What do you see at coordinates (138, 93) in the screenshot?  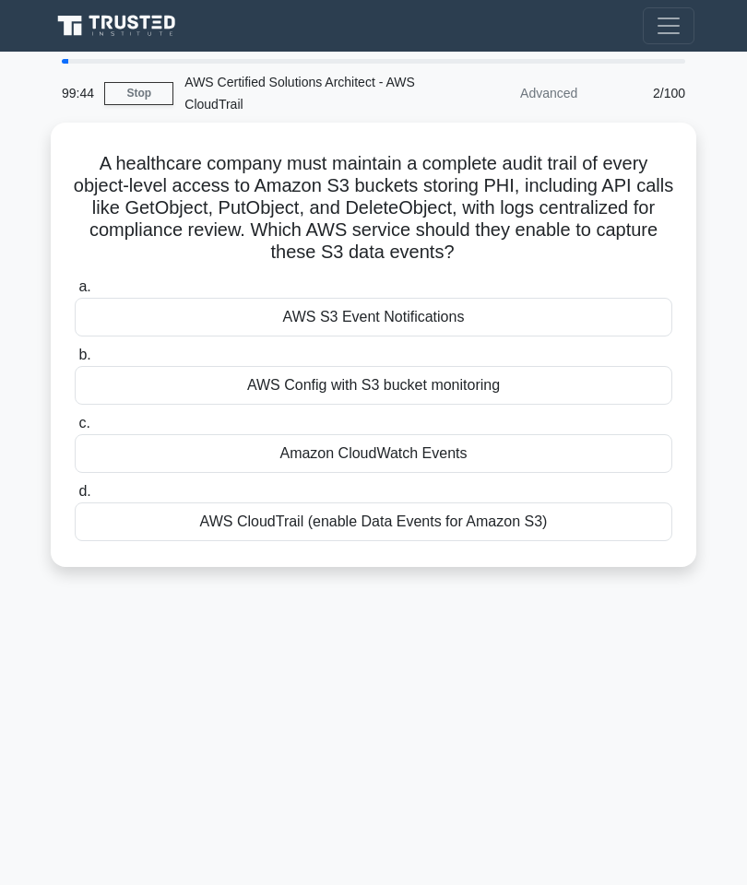 I see `a: Stop` at bounding box center [138, 93].